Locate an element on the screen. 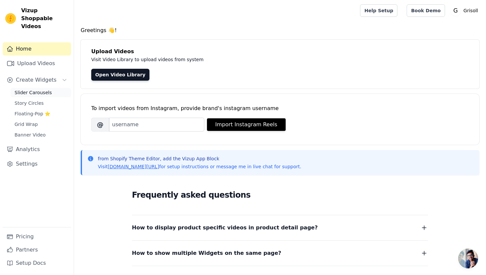 This screenshot has height=275, width=486. img: Vizup is located at coordinates (11, 19).